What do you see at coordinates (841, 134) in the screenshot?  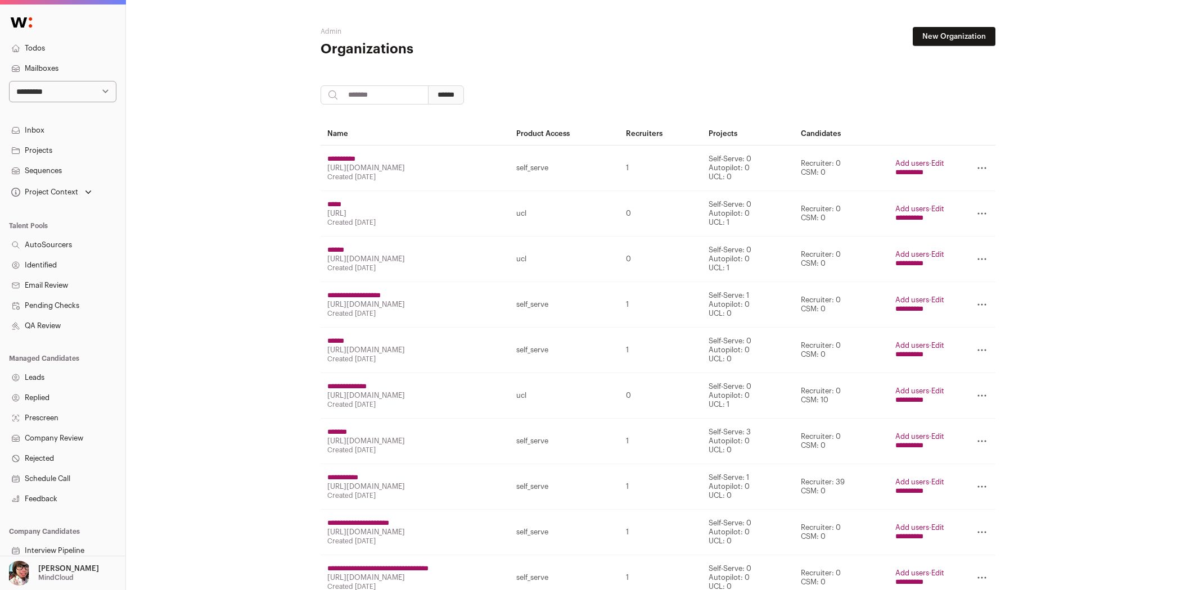 I see `th: Candidates` at bounding box center [841, 134].